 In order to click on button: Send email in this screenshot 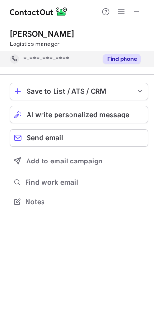, I will do `click(79, 138)`.